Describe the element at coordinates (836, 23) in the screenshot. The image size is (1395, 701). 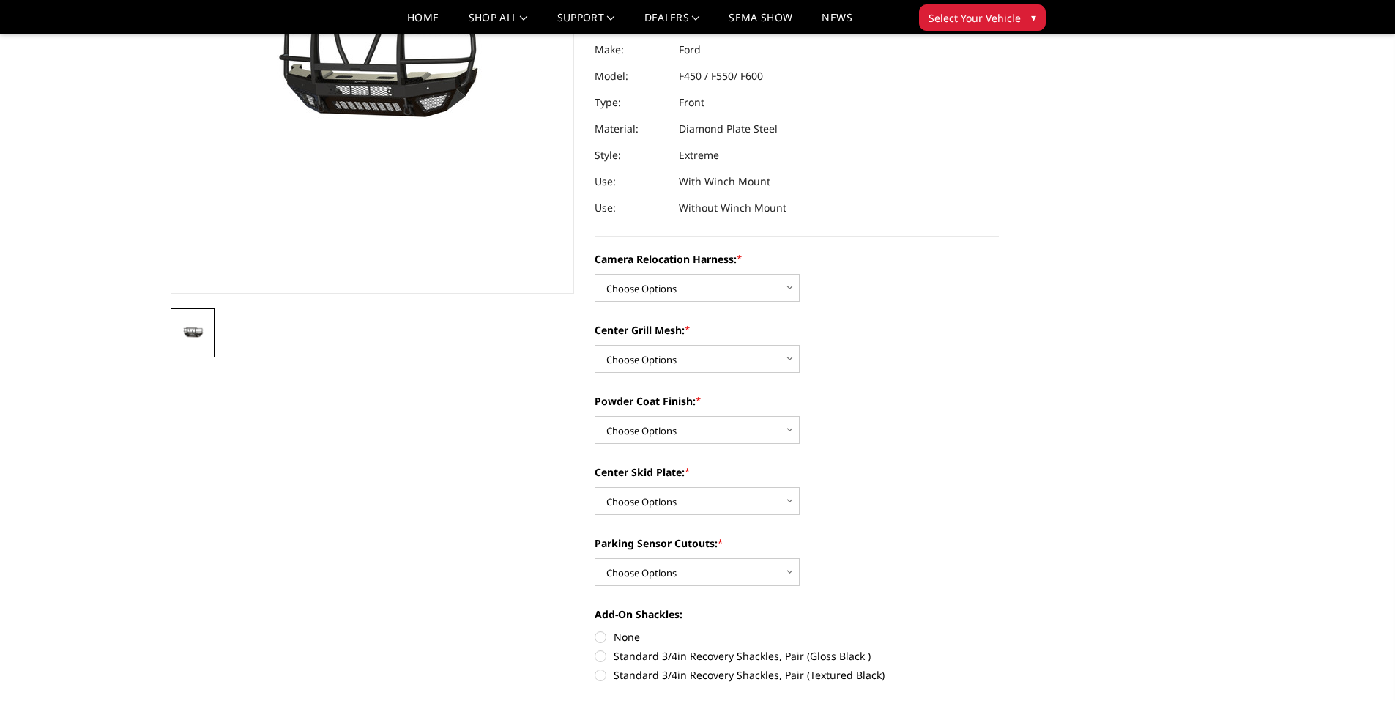
I see `a: News` at that location.